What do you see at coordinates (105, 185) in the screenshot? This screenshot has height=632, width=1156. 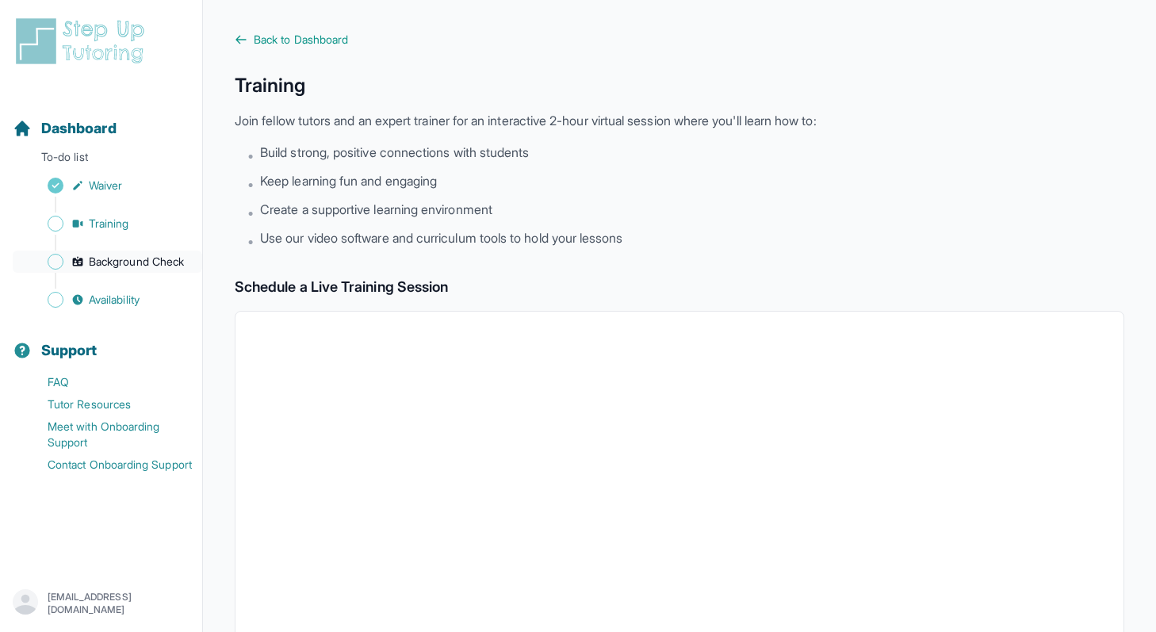 I see `span: Waiver` at bounding box center [105, 185].